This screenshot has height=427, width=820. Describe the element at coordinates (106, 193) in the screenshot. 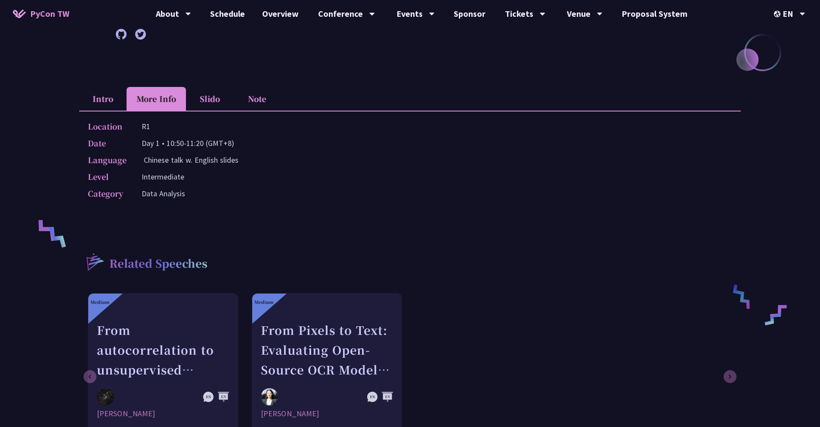

I see `p: Category` at that location.